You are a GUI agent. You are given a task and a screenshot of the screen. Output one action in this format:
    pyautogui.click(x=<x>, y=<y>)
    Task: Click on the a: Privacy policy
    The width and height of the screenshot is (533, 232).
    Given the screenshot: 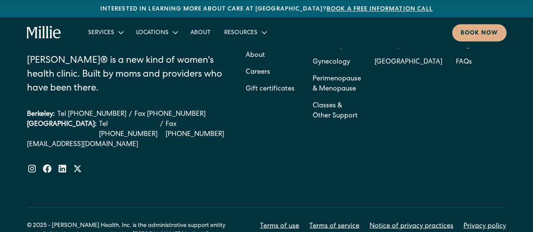 What is the action you would take?
    pyautogui.click(x=484, y=226)
    